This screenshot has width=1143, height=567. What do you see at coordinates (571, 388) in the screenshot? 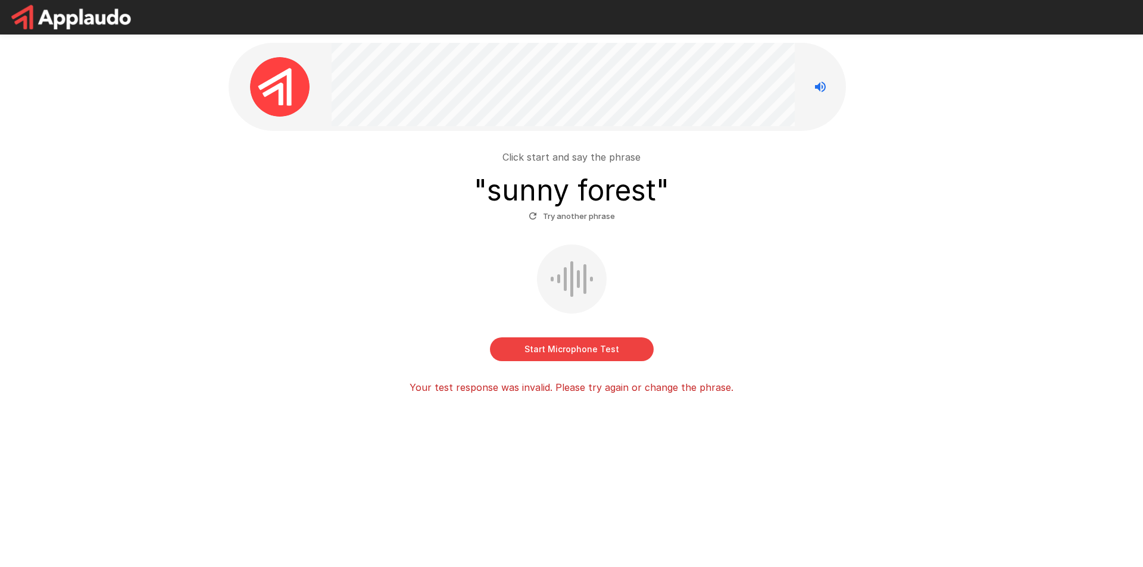
I see `p: Your test response was invalid. Please try again or change the phrase.` at bounding box center [571, 388].